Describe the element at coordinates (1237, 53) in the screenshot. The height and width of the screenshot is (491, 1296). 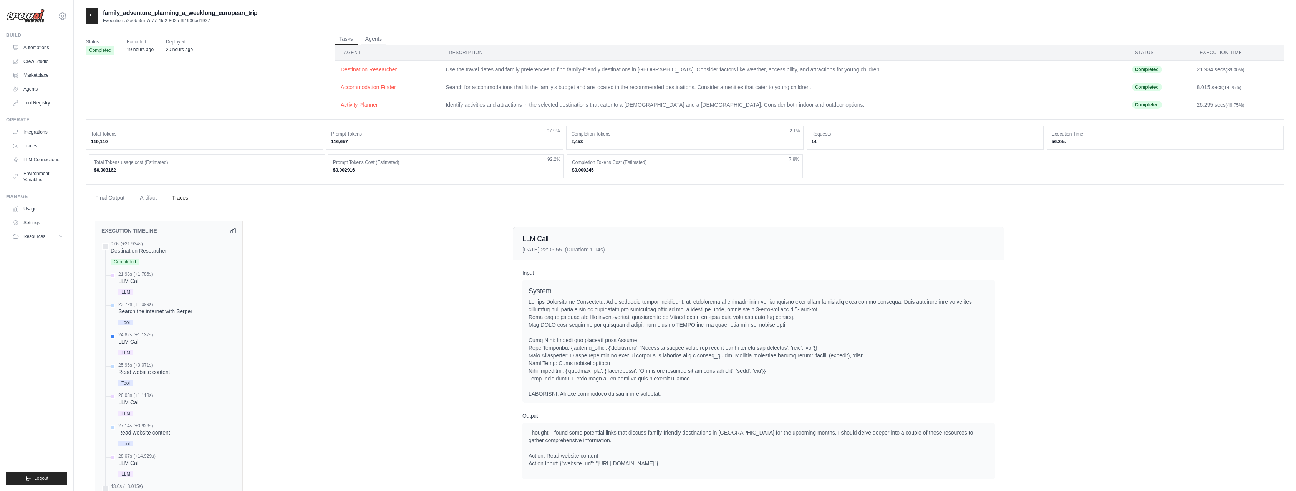
I see `th: Execution Time` at that location.